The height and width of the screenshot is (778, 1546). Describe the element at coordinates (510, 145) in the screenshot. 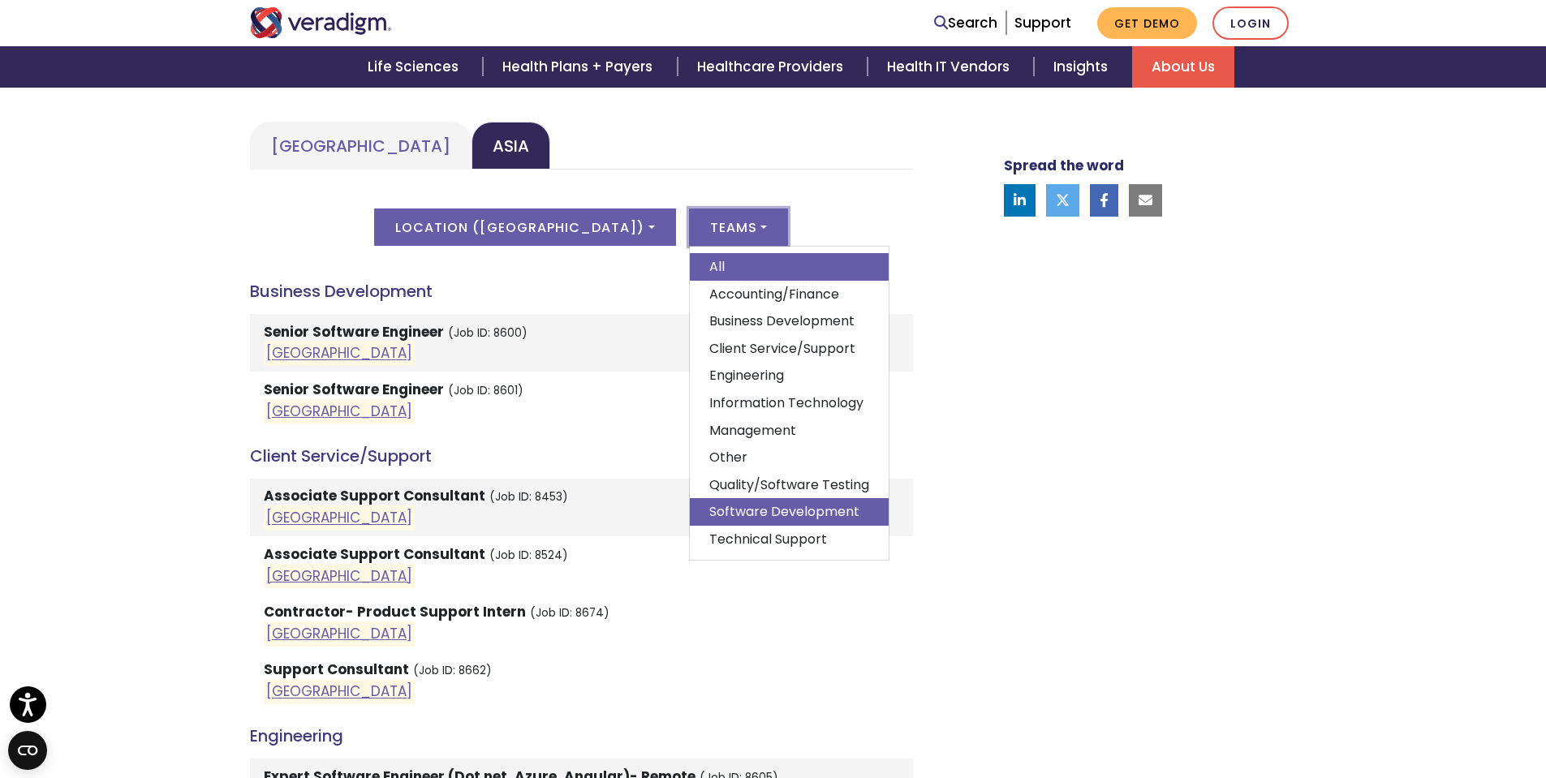

I see `a: Asia` at that location.